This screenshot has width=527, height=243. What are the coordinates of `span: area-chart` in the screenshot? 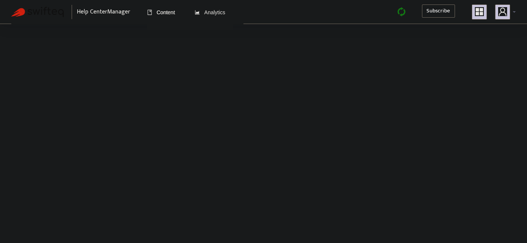 It's located at (197, 12).